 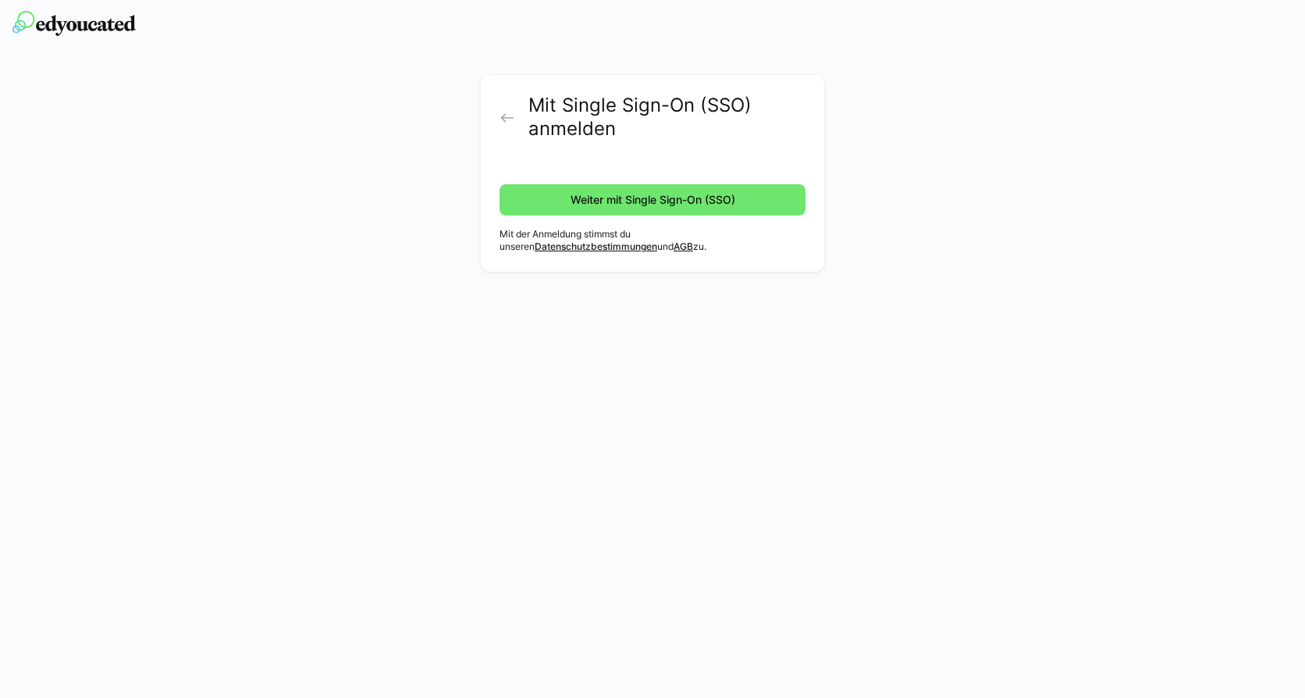 I want to click on img: edyoucated, so click(x=74, y=23).